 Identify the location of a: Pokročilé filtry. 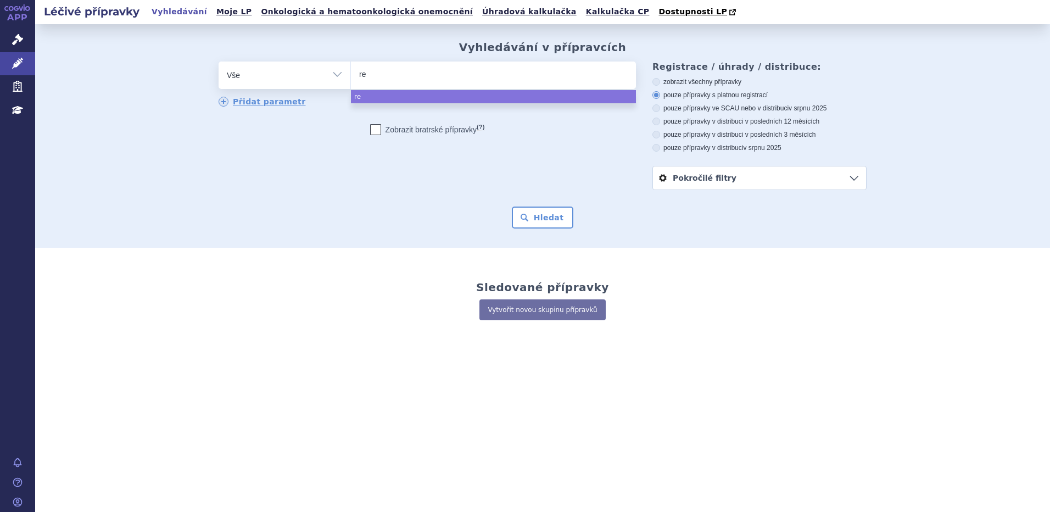
(759, 178).